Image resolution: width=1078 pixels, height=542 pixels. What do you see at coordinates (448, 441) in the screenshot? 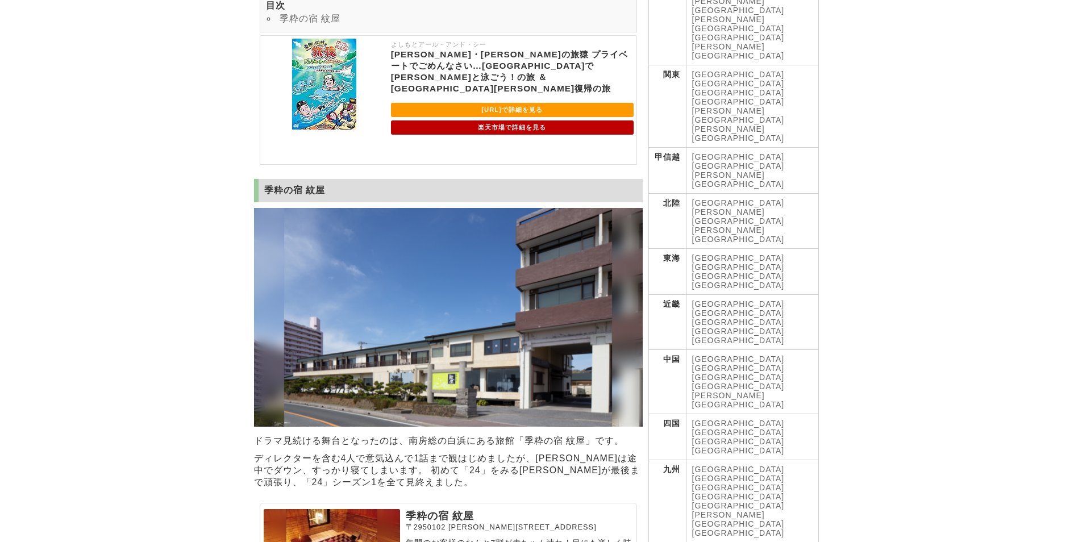
I see `p: ドラマ見続ける舞台となったのは、南房総の白浜にある旅館「季粋の宿 紋屋」です。` at bounding box center [448, 441].